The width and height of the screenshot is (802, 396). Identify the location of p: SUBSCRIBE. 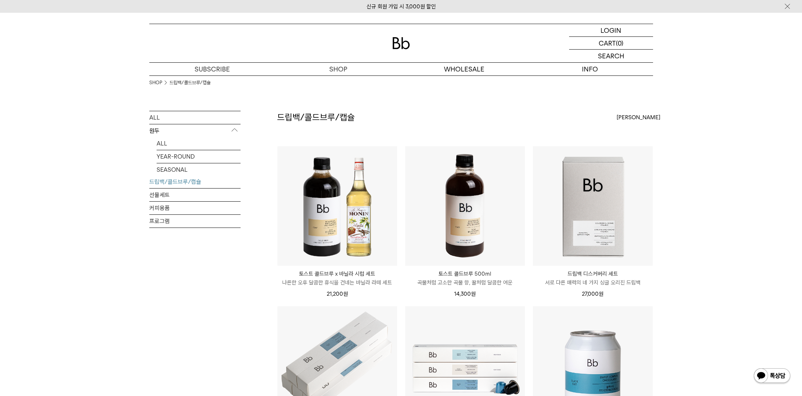
(212, 69).